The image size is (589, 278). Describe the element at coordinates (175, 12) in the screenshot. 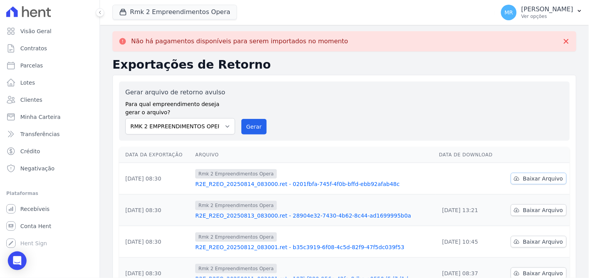

I see `button: Rmk 2 Empreendimentos Opera` at that location.